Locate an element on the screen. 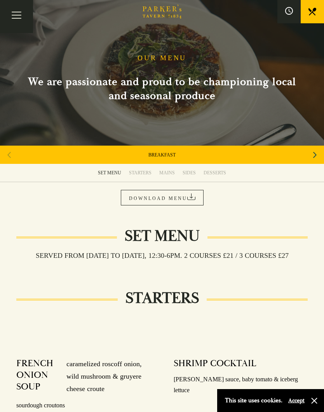 This screenshot has width=324, height=412. a: STARTERS is located at coordinates (140, 173).